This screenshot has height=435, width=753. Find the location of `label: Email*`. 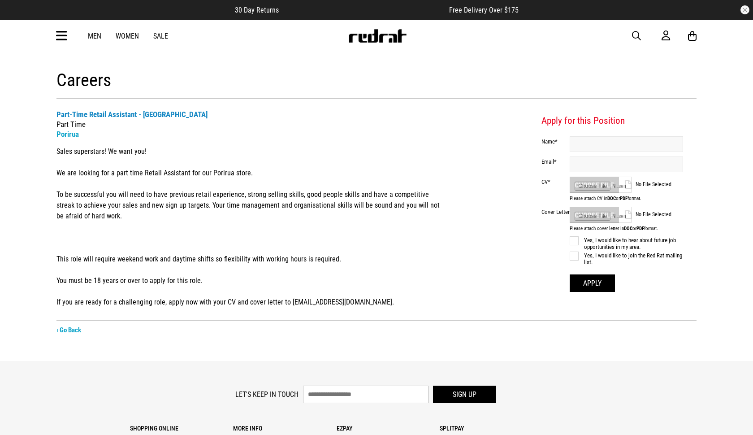

label: Email* is located at coordinates (556, 161).